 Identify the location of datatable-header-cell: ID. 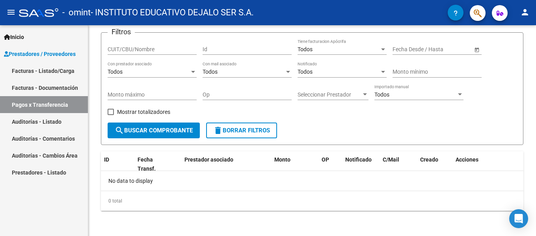
(117, 164).